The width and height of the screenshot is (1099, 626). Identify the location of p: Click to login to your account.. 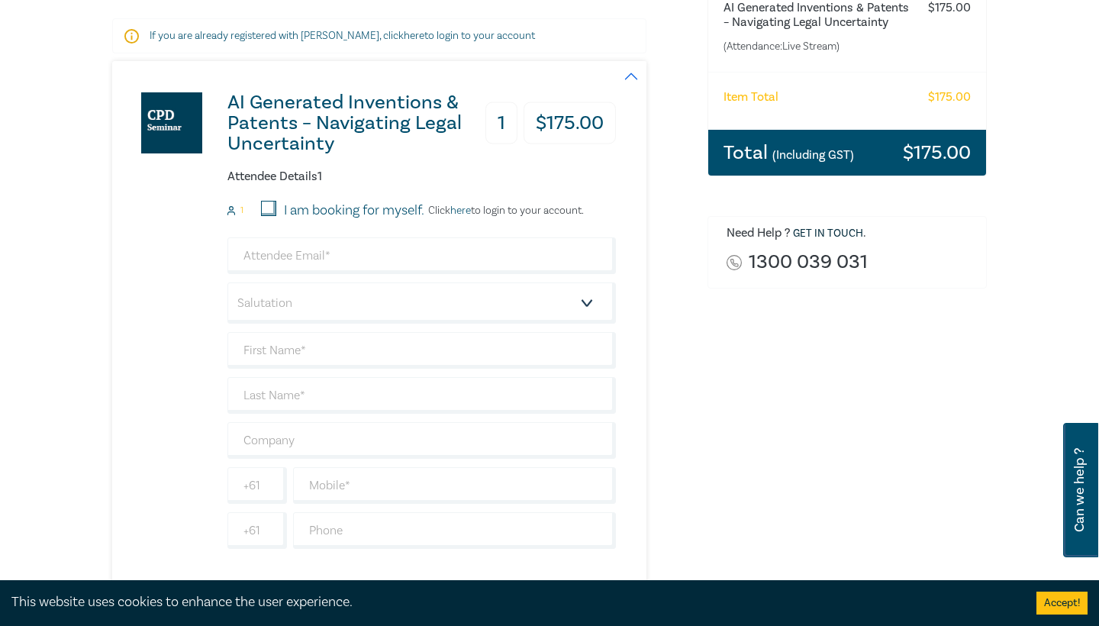
(504, 211).